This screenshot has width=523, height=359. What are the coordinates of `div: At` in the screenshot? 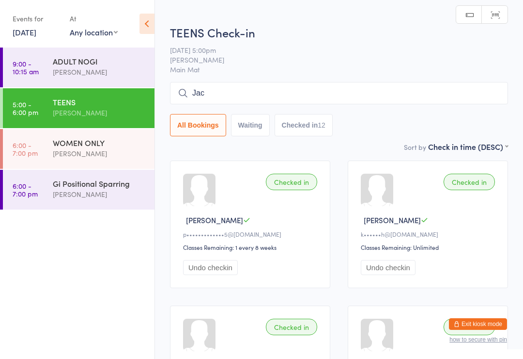 It's located at (94, 18).